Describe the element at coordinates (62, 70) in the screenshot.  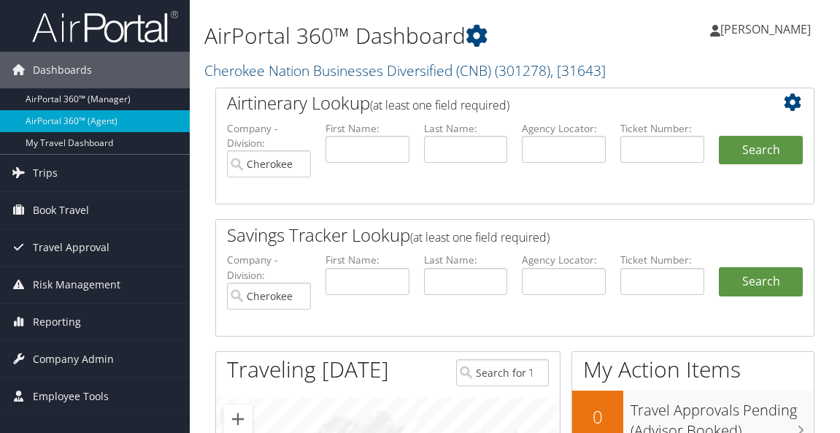
I see `span: Dashboards` at that location.